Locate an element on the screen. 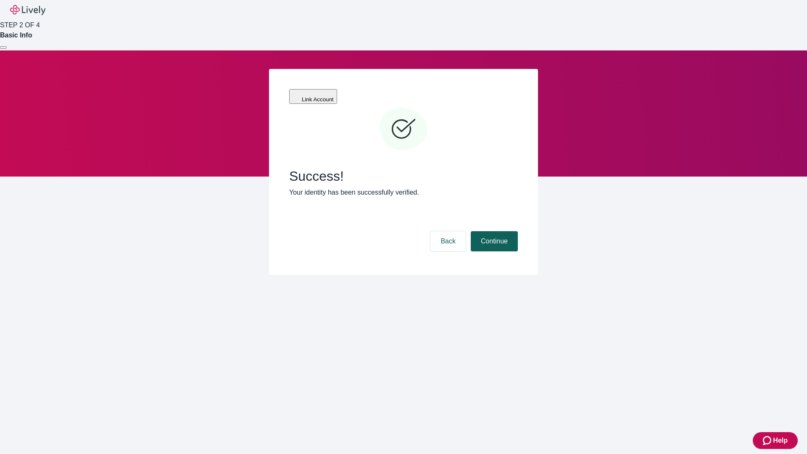 The width and height of the screenshot is (807, 454). svg: Zendesk support icon is located at coordinates (768, 441).